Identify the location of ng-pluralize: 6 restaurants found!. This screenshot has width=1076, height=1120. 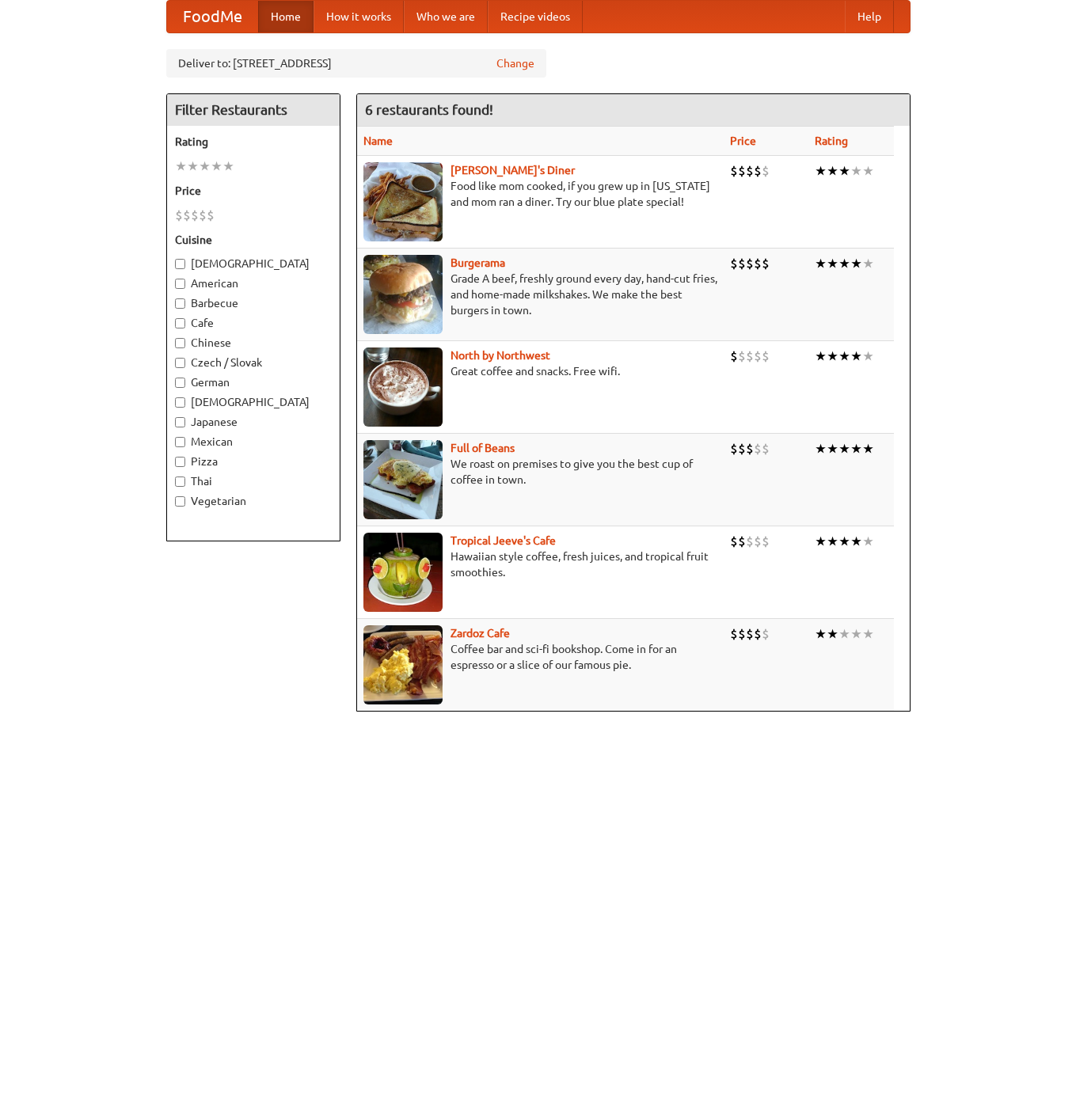
(430, 109).